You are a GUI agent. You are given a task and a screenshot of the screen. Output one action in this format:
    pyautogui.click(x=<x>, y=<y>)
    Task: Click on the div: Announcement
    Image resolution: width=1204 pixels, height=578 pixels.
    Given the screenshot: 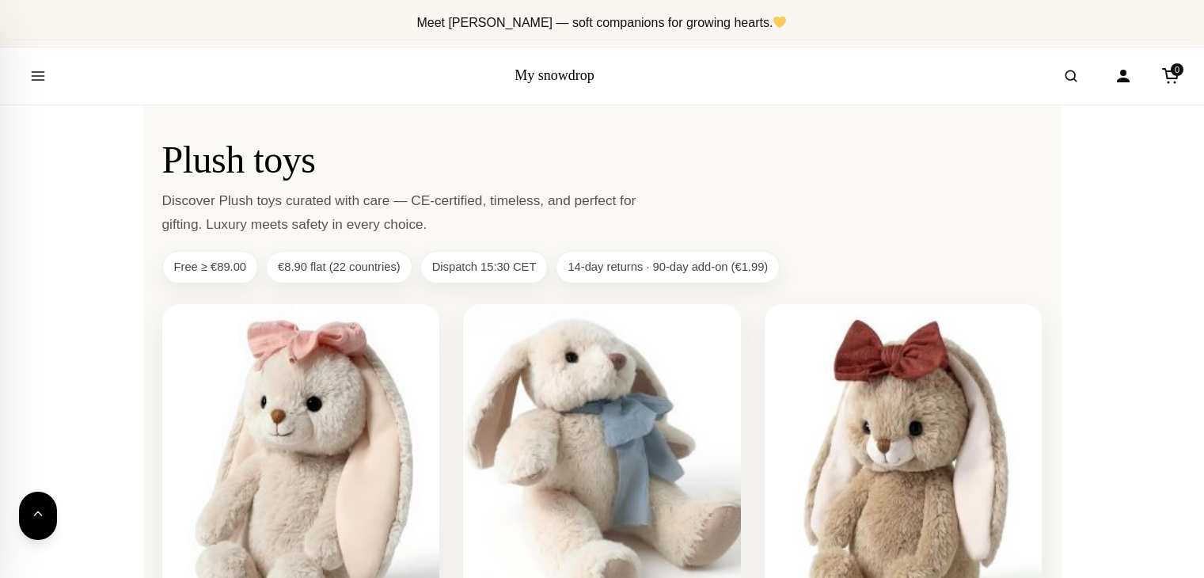 What is the action you would take?
    pyautogui.click(x=602, y=23)
    